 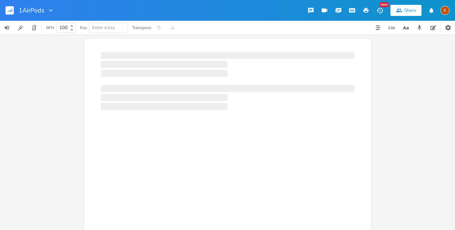 What do you see at coordinates (31, 10) in the screenshot?
I see `span: 1AirPods` at bounding box center [31, 10].